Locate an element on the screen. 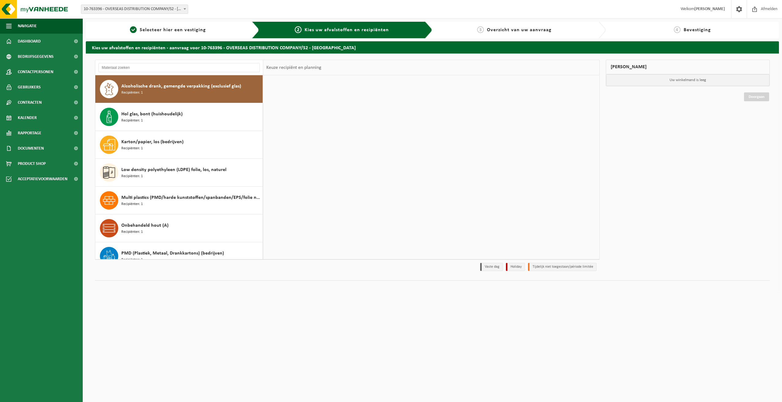 The width and height of the screenshot is (782, 402). span: Gebruikers is located at coordinates (29, 87).